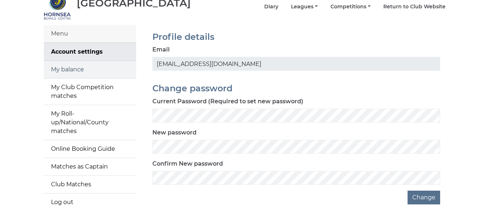  Describe the element at coordinates (90, 122) in the screenshot. I see `a: My Roll-up/National/County matches` at that location.